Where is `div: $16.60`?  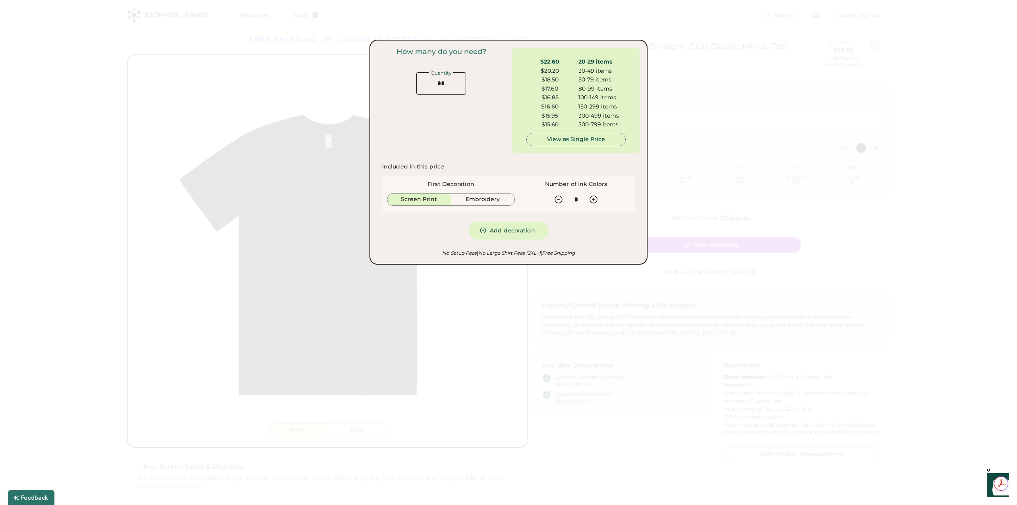
div: $16.60 is located at coordinates (550, 107).